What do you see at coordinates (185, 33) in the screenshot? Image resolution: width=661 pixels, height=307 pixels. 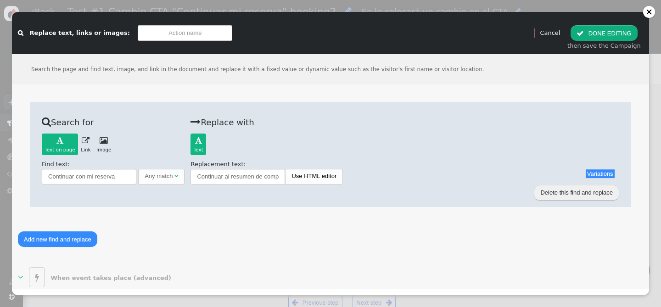 I see `input: Action name` at bounding box center [185, 33].